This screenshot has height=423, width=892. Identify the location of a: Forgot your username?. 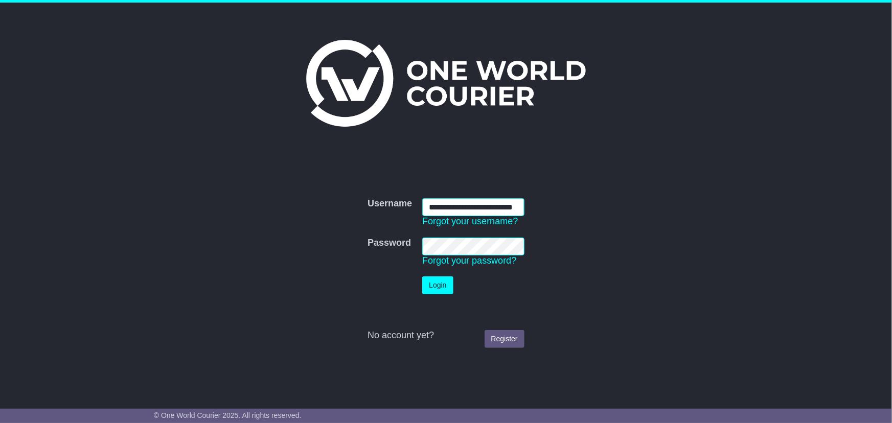
(470, 221).